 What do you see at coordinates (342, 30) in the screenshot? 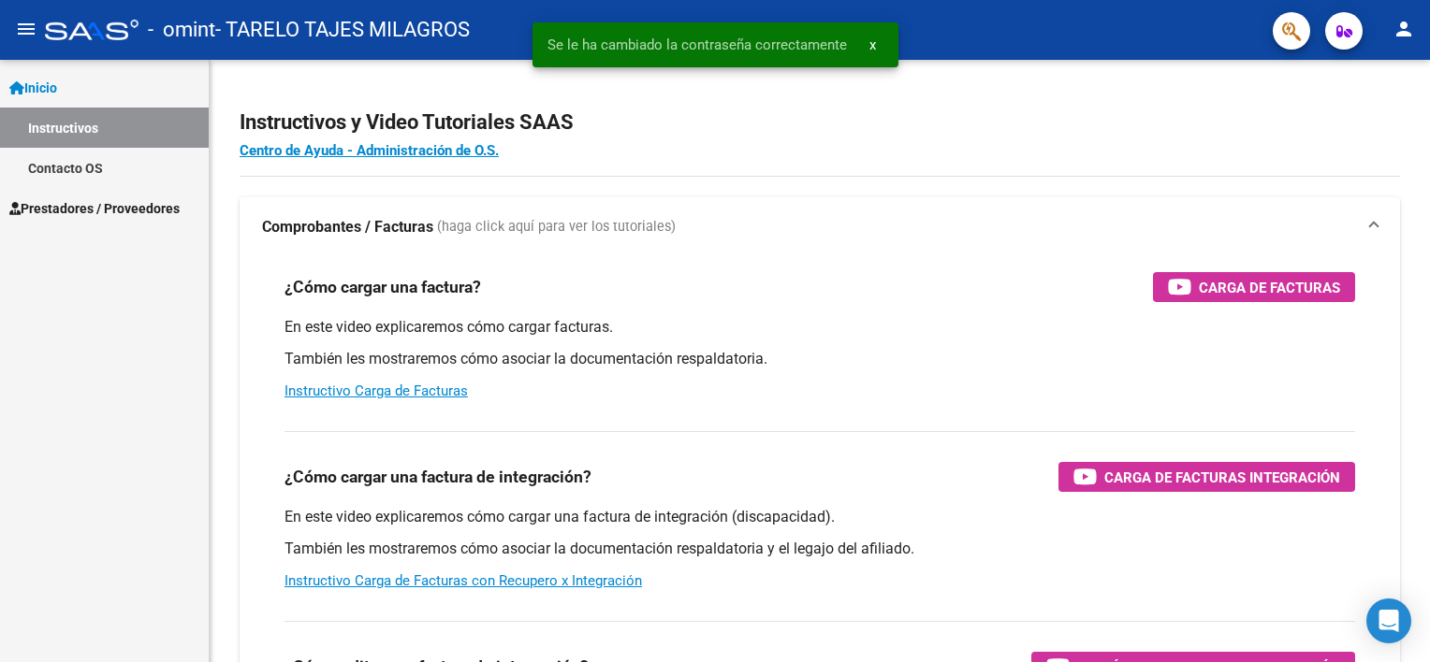
I see `span: - TARELO TAJES MILAGROS` at bounding box center [342, 30].